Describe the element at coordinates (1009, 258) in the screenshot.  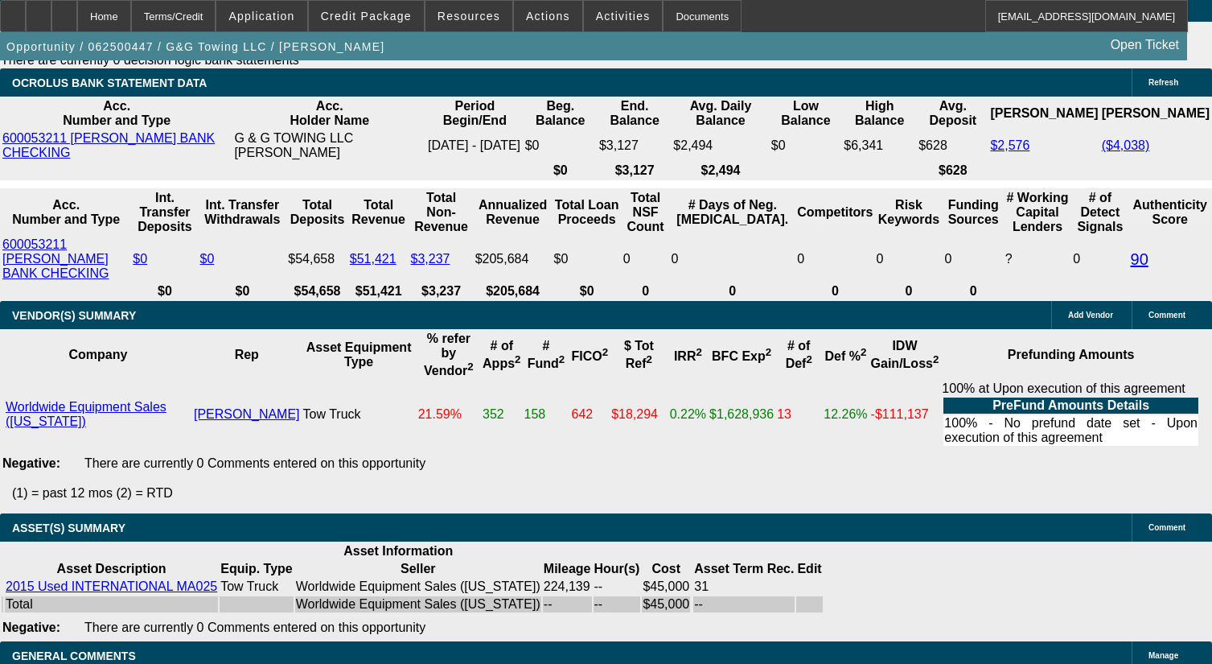
I see `span: Refresh to pull Number of Working Capital Lenders` at that location.